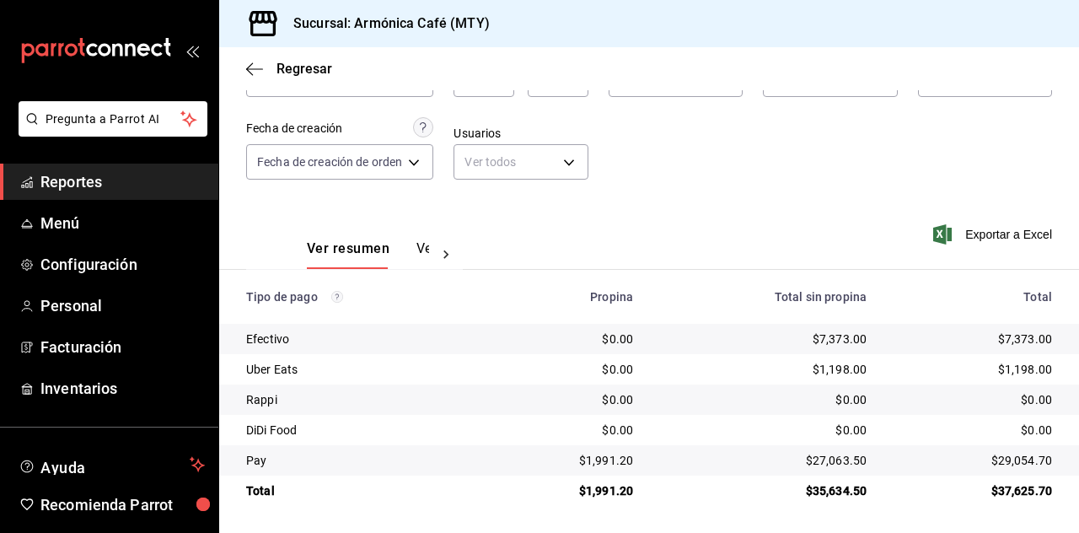 This screenshot has height=533, width=1079. What do you see at coordinates (994, 234) in the screenshot?
I see `button: Exportar a Excel` at bounding box center [994, 234].